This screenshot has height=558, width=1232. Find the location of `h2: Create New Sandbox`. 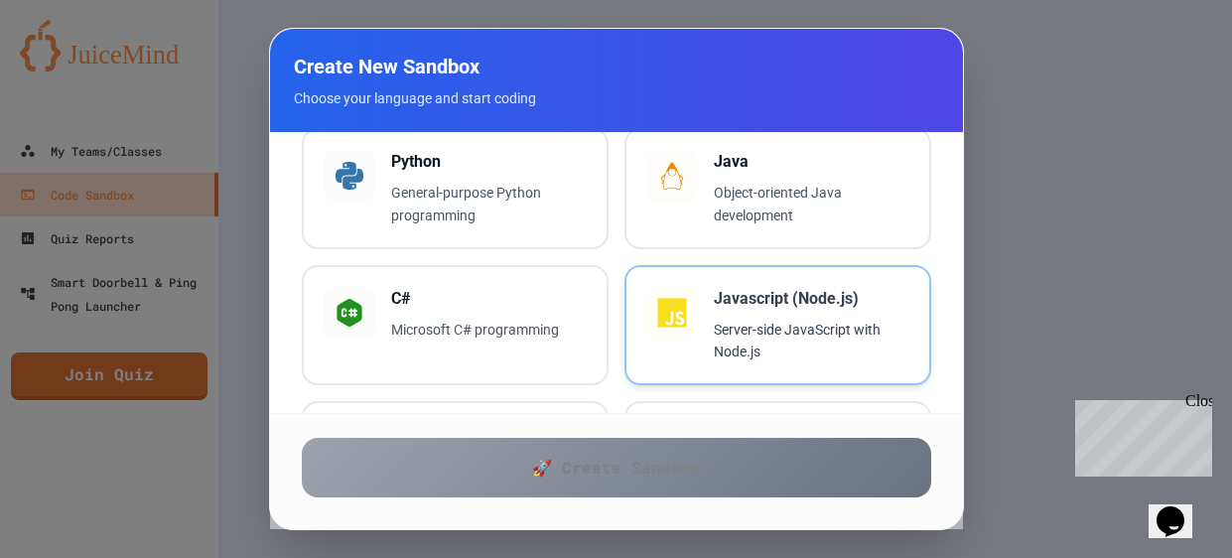

h2: Create New Sandbox is located at coordinates (616, 67).